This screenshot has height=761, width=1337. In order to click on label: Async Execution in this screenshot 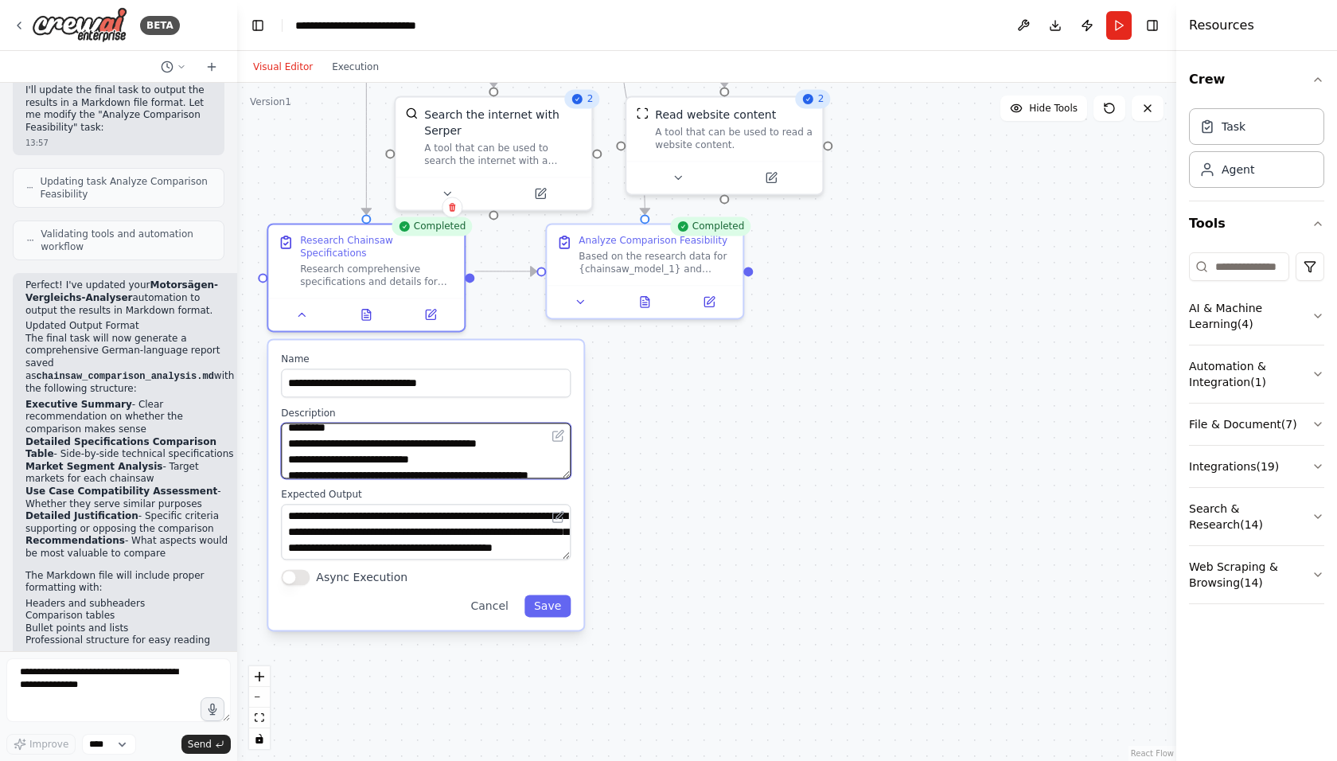, I will do `click(361, 577)`.